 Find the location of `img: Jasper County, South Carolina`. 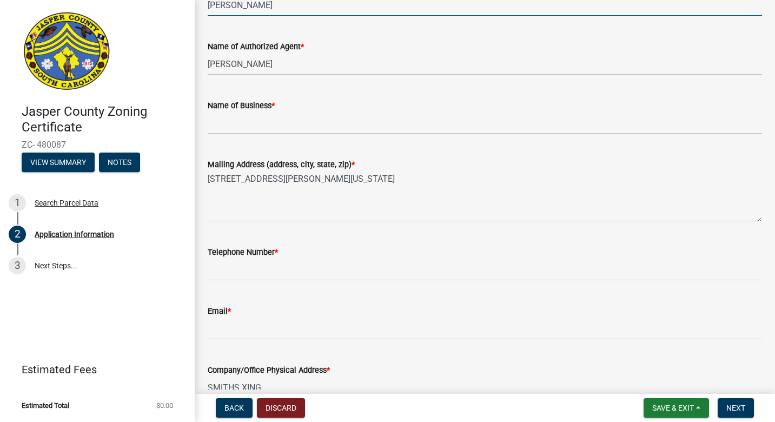

img: Jasper County, South Carolina is located at coordinates (67, 52).